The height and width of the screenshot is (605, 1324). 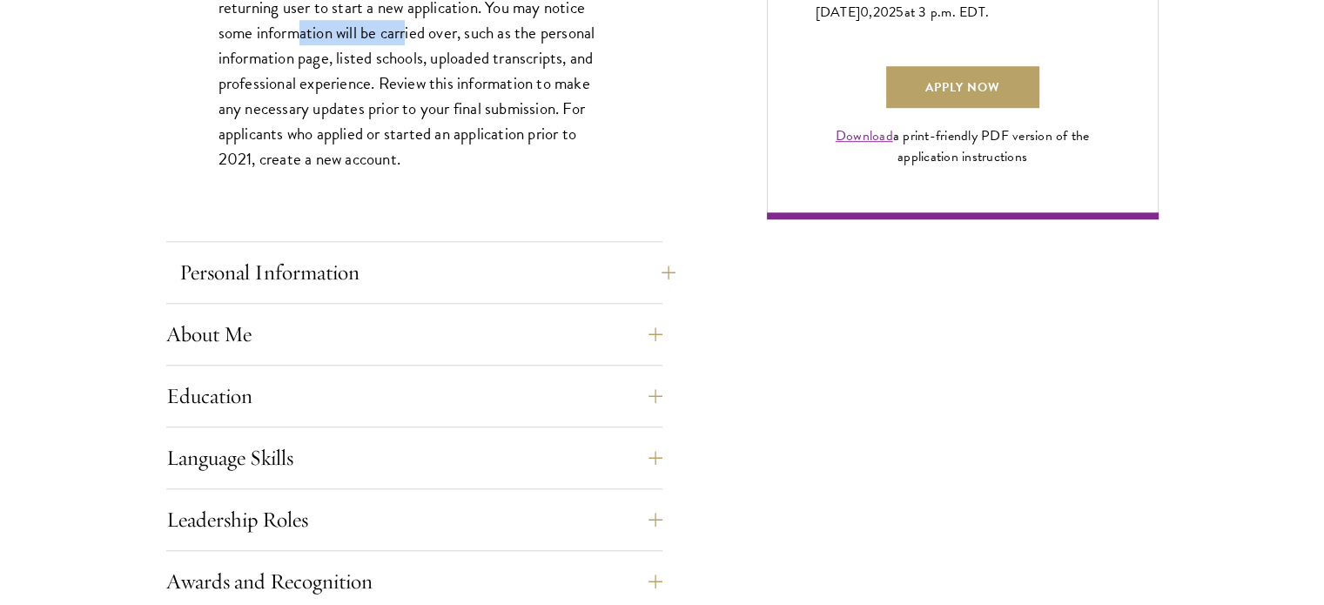 What do you see at coordinates (864, 12) in the screenshot?
I see `span: 0` at bounding box center [864, 12].